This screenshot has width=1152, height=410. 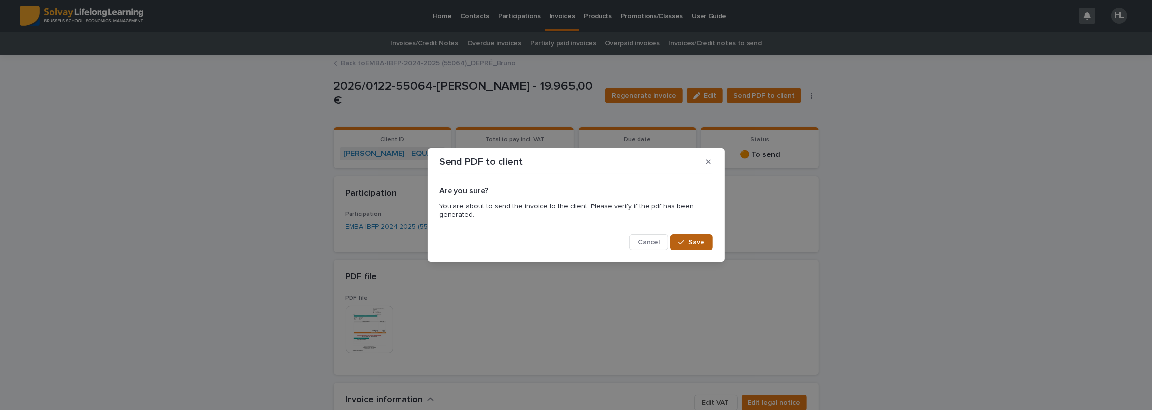 What do you see at coordinates (576, 191) in the screenshot?
I see `h2: Are you sure?` at bounding box center [576, 191].